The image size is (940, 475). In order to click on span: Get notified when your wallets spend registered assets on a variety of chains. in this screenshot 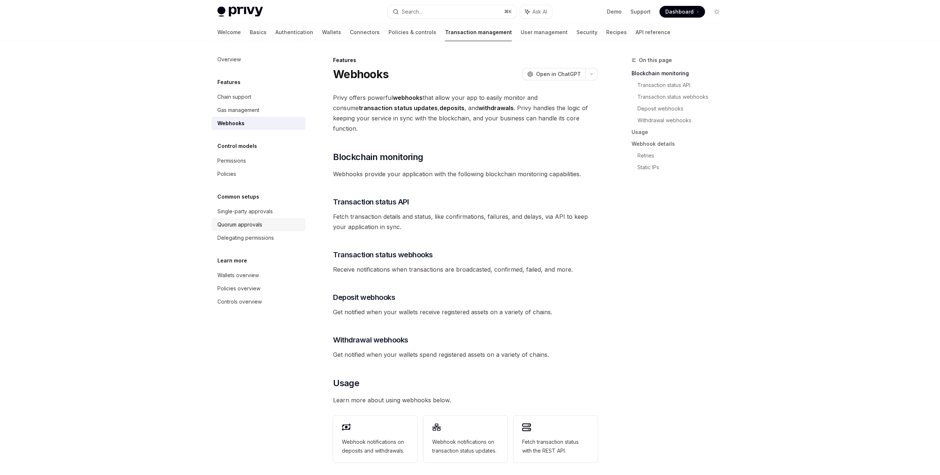, I will do `click(465, 355)`.